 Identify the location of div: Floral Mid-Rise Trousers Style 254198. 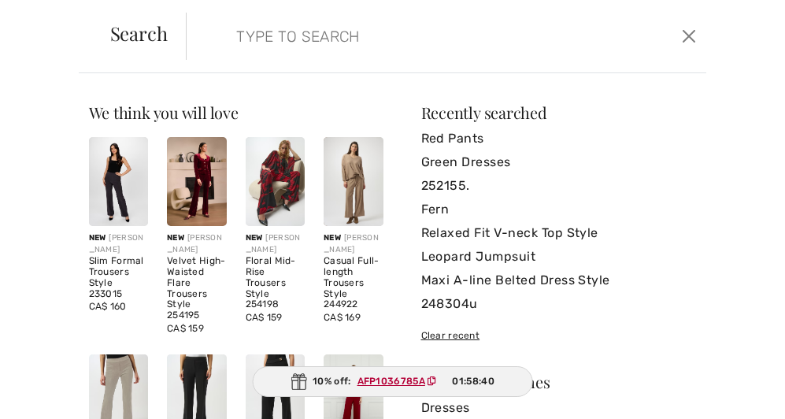
(276, 283).